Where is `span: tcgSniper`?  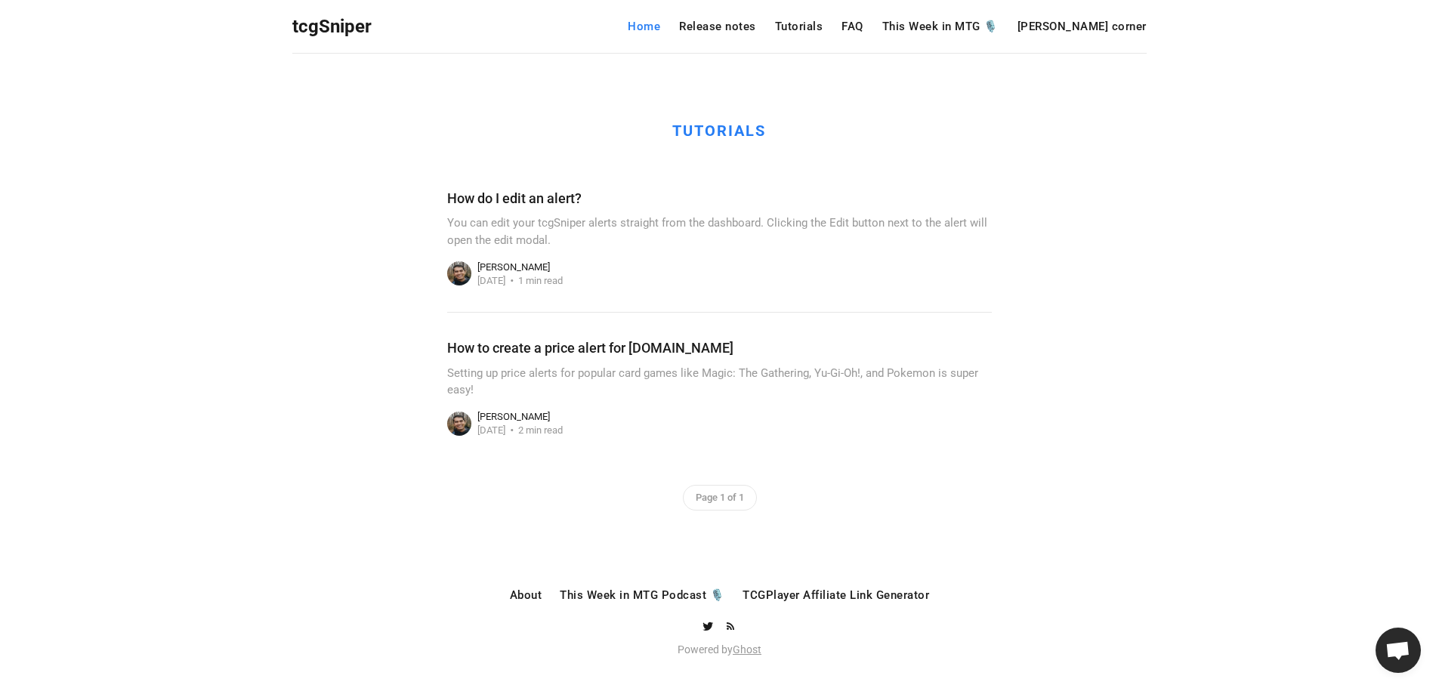 span: tcgSniper is located at coordinates (332, 26).